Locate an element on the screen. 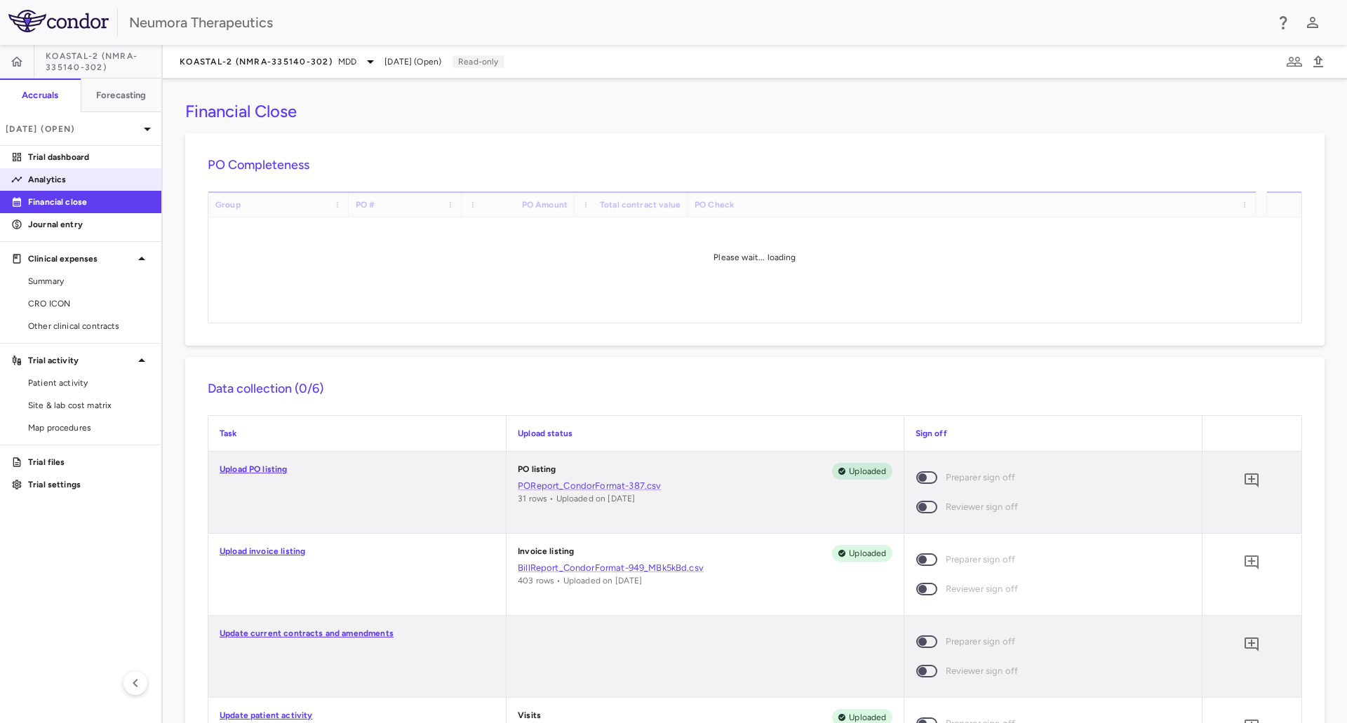  span: Site & lab cost matrix is located at coordinates (89, 406).